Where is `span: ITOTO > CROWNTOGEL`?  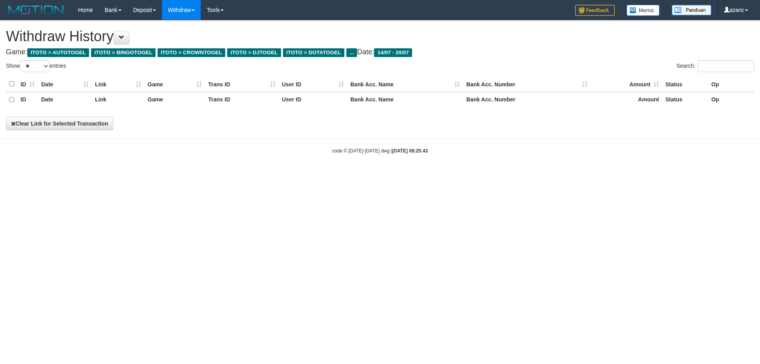
span: ITOTO > CROWNTOGEL is located at coordinates (191, 53).